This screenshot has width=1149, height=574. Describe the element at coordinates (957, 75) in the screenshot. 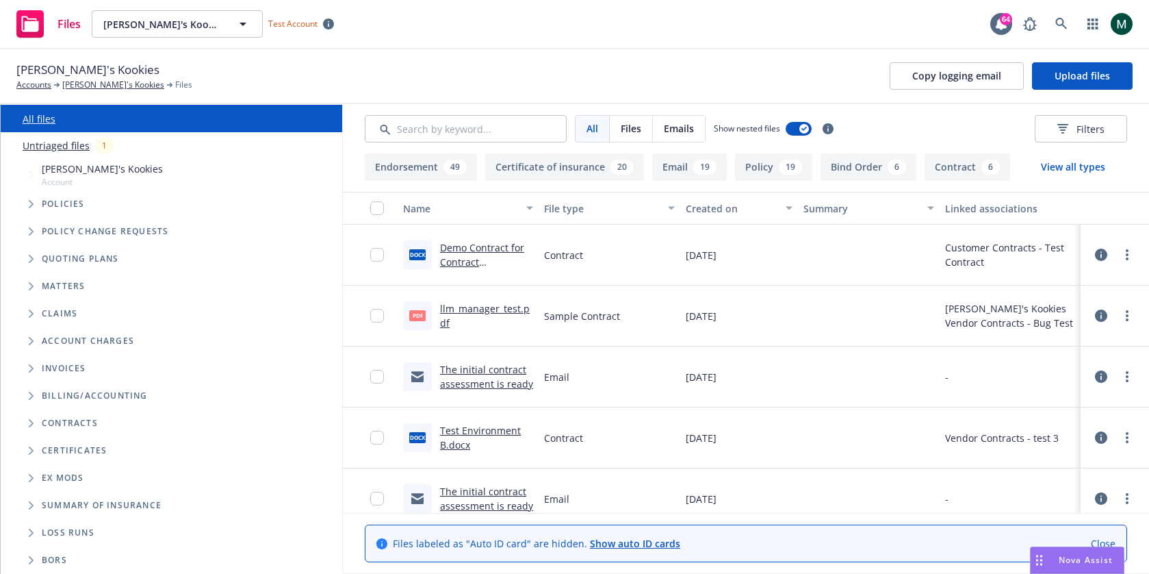

I see `span: Copy logging email` at that location.